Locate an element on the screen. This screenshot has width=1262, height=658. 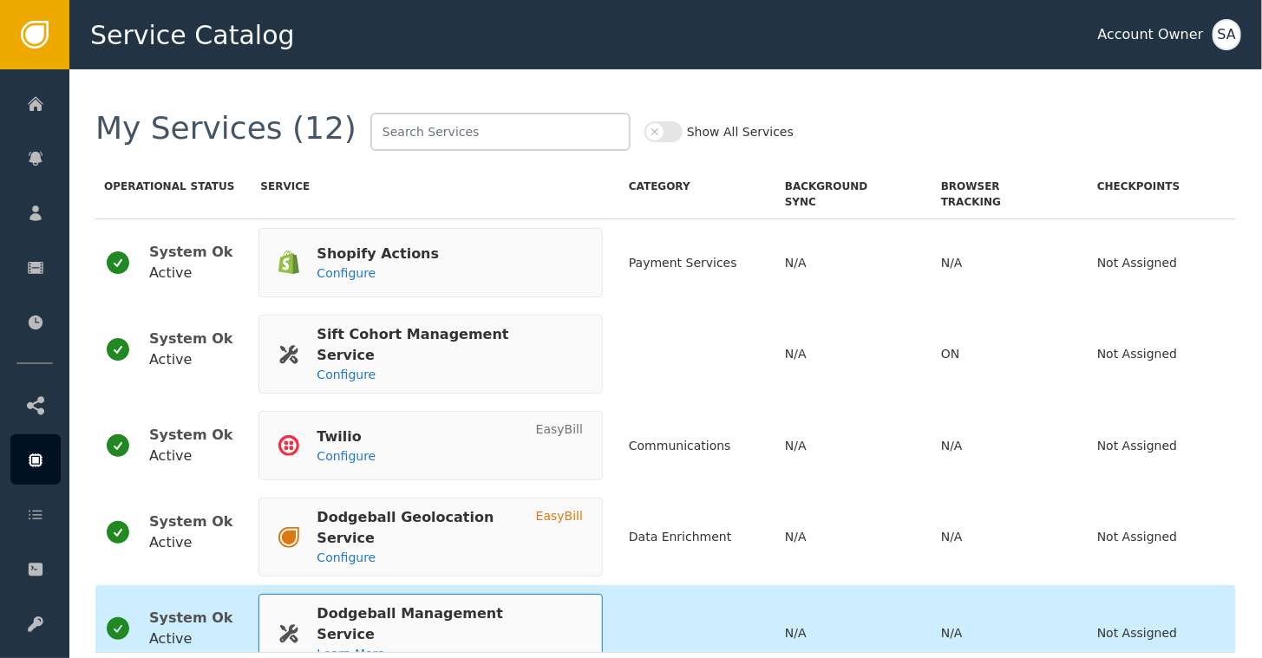
div: Checkpoints is located at coordinates (1162, 180).